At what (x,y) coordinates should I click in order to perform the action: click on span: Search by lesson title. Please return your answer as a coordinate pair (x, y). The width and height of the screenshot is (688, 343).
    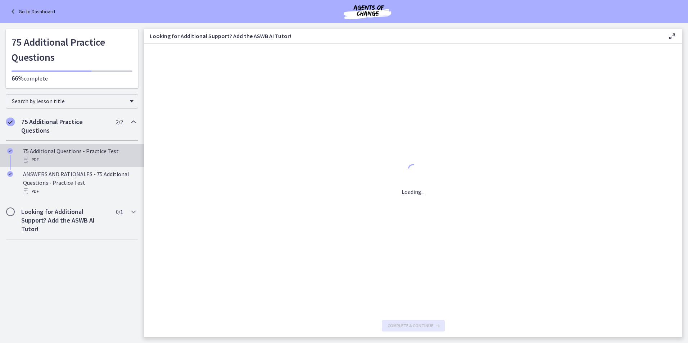
    Looking at the image, I should click on (69, 101).